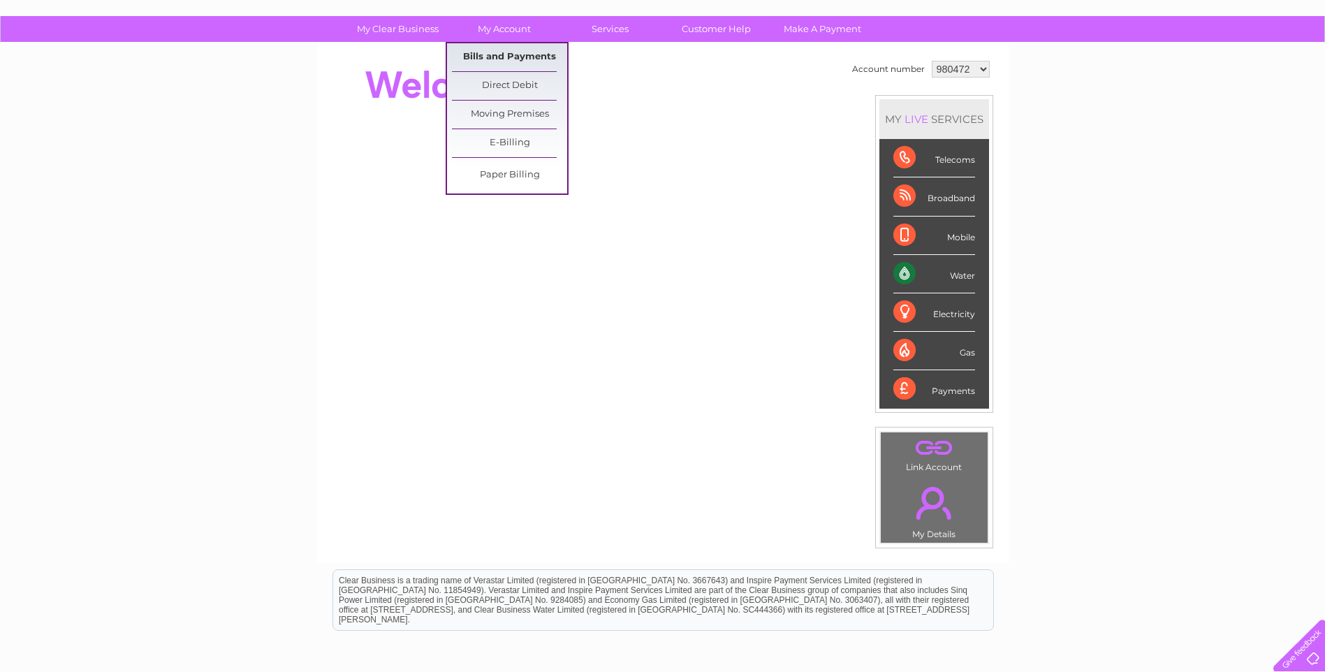 The height and width of the screenshot is (672, 1325). What do you see at coordinates (888, 69) in the screenshot?
I see `td: Account number` at bounding box center [888, 69].